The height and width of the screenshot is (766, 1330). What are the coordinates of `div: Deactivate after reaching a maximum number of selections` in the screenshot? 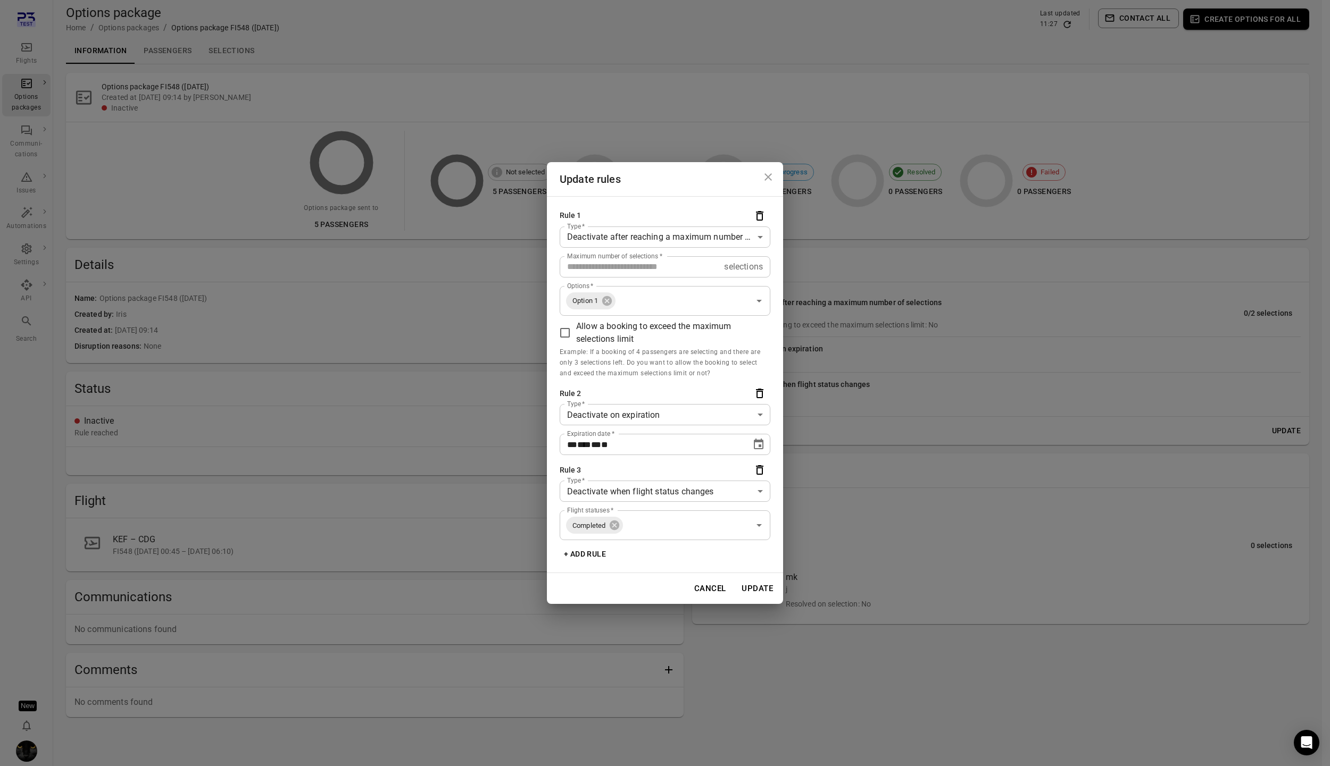 It's located at (665, 237).